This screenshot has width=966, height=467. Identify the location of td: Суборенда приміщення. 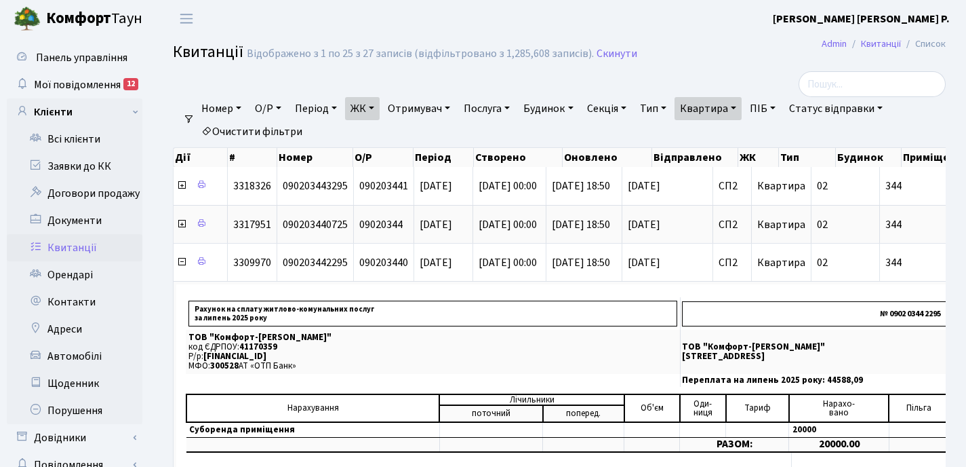
(313, 429).